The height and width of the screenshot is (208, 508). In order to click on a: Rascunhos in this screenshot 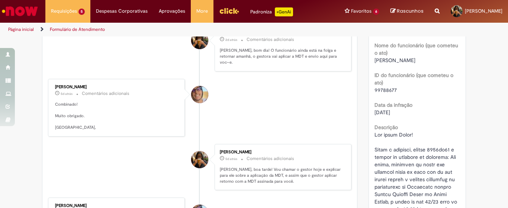, I will do `click(407, 11)`.